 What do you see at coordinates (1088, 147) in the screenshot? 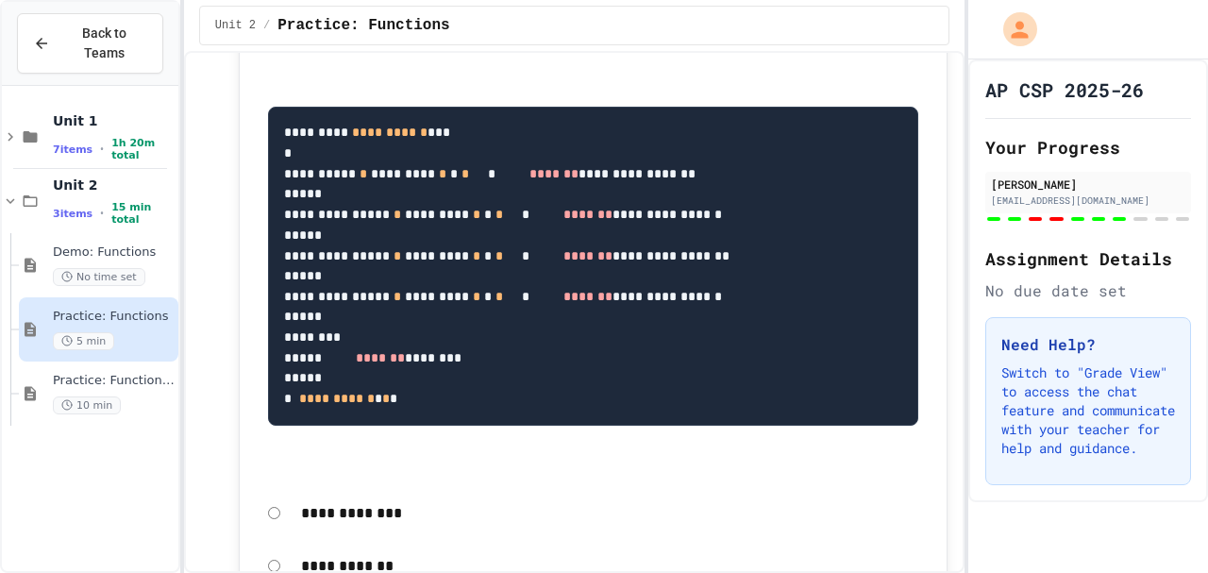
I see `h2: Your Progress` at bounding box center [1088, 147].